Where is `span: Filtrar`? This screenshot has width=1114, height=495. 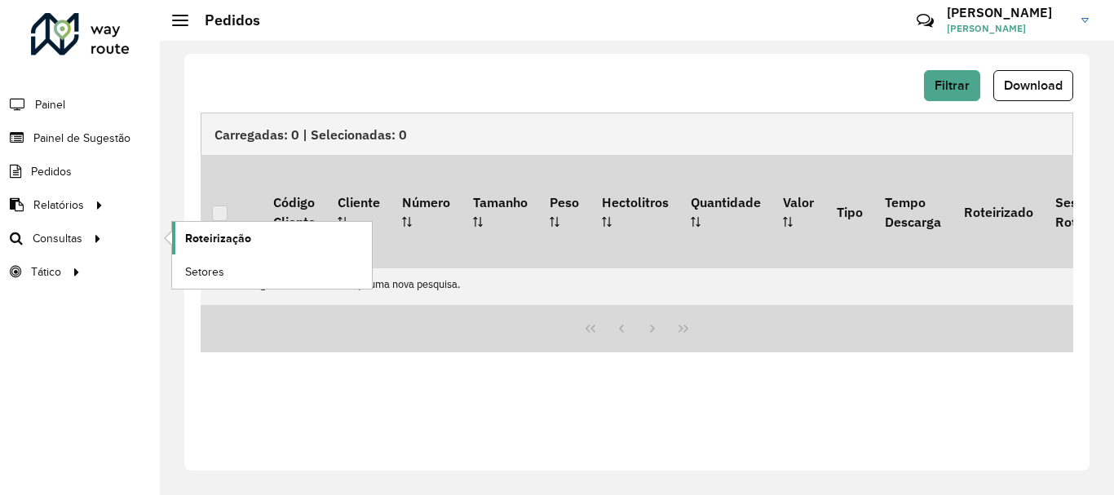 span: Filtrar is located at coordinates (952, 85).